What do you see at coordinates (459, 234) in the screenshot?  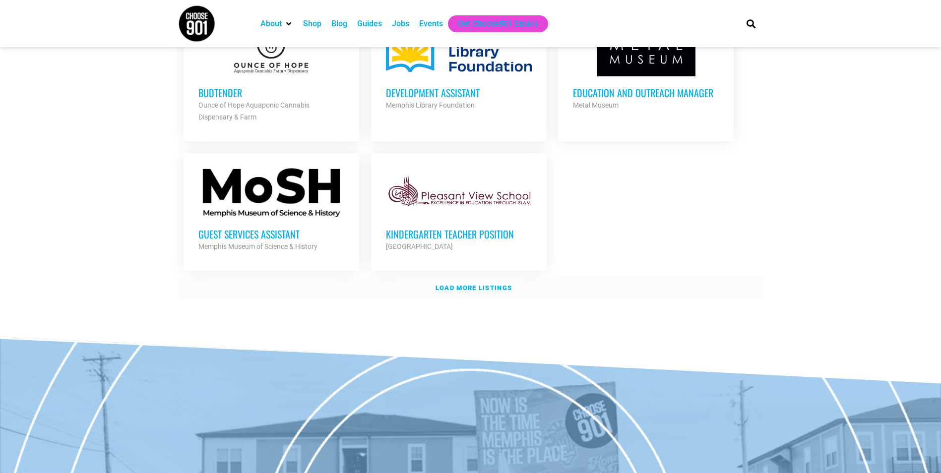 I see `h3: Kindergarten Teacher Position` at bounding box center [459, 234].